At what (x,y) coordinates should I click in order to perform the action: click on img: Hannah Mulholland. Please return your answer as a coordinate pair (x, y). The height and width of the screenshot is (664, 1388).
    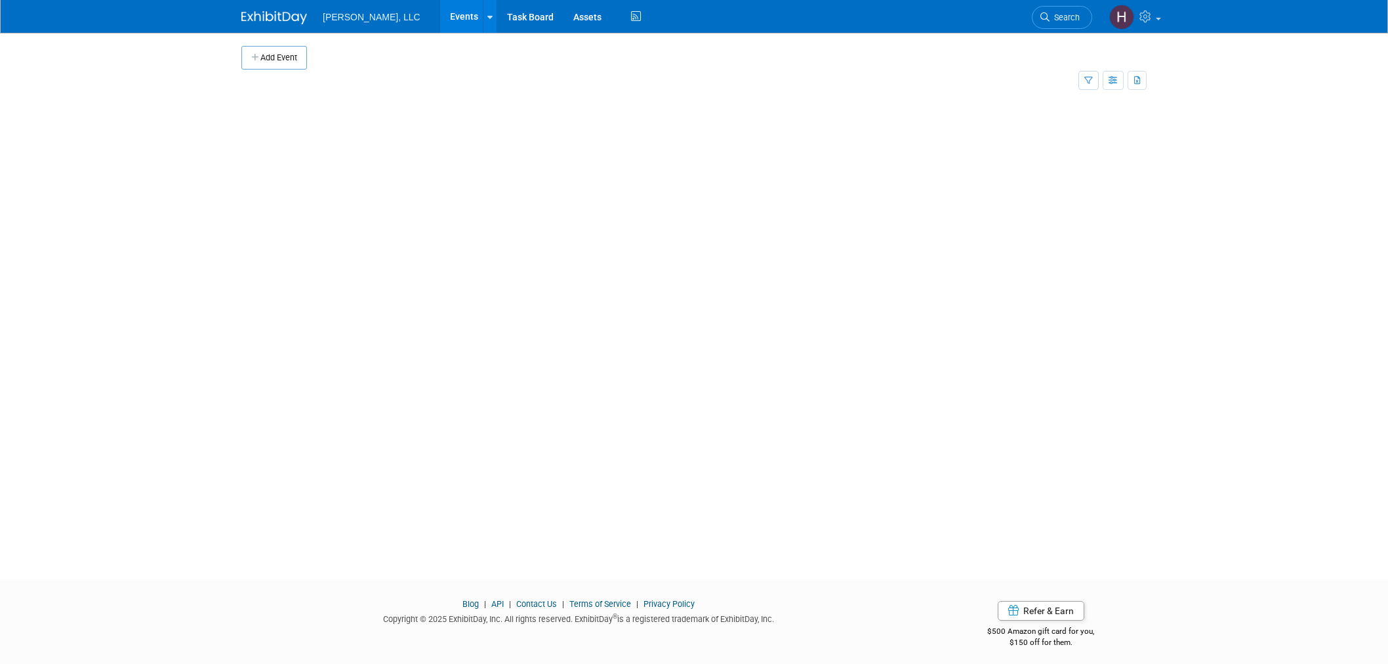
    Looking at the image, I should click on (1122, 17).